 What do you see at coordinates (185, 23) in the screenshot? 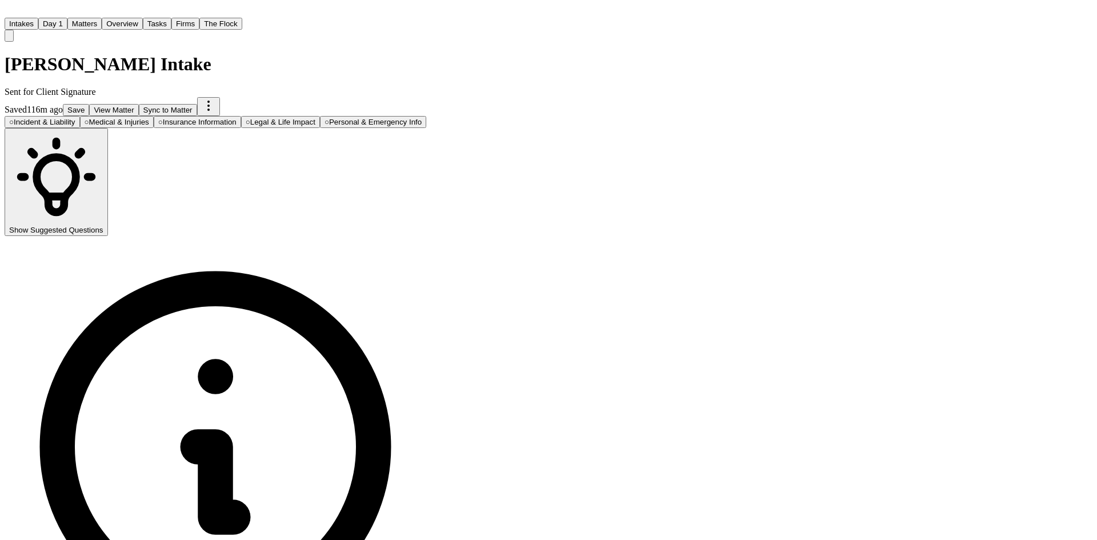
I see `a: Firms` at bounding box center [185, 23].